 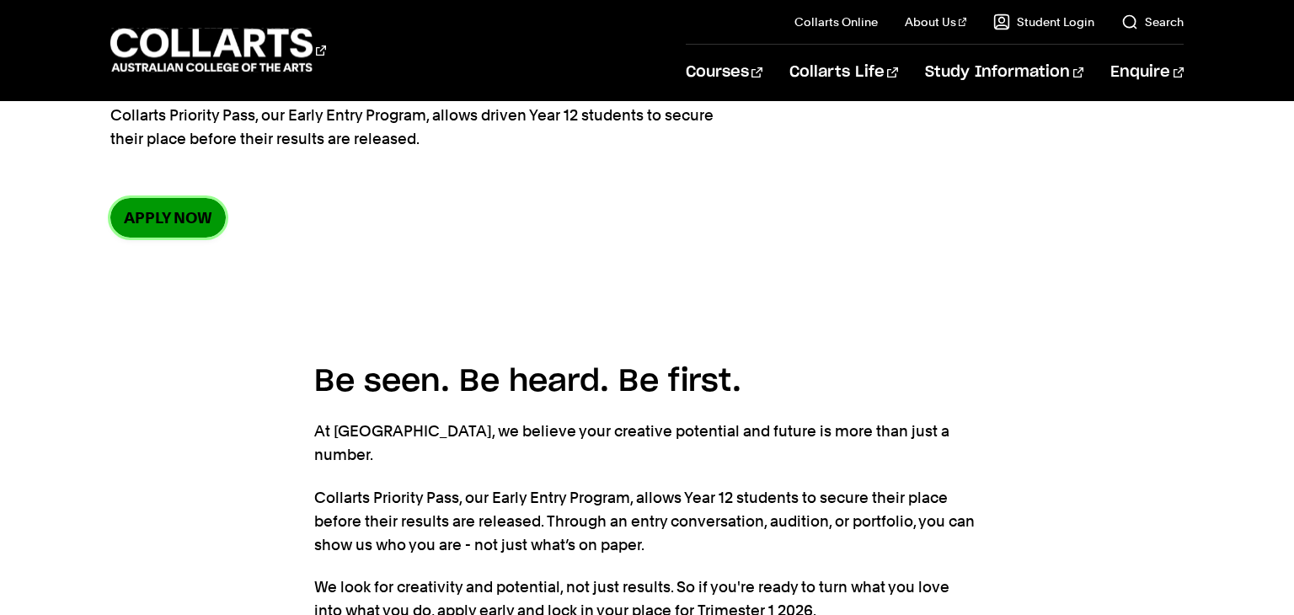 I want to click on a: Study Information, so click(x=1004, y=72).